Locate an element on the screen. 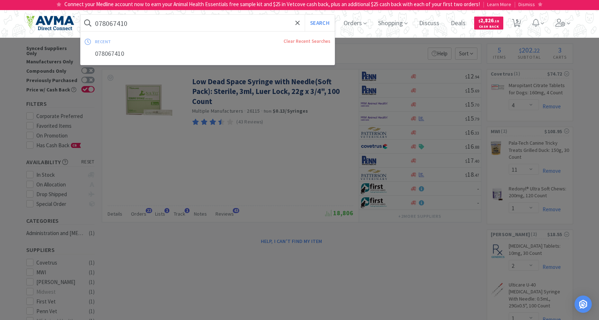  a: $2,826.18Cash Back is located at coordinates (489, 23).